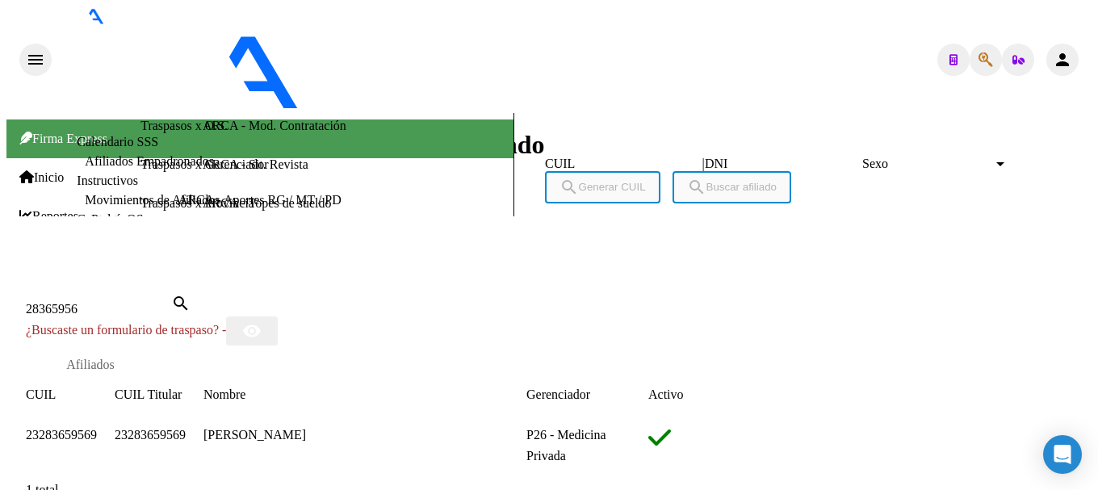 Image resolution: width=1098 pixels, height=490 pixels. Describe the element at coordinates (587, 395) in the screenshot. I see `datatable-header-cell: Gerenciador` at that location.